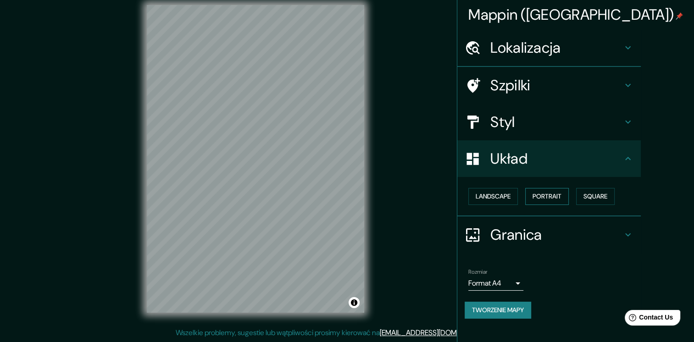 This screenshot has width=694, height=342. I want to click on div: Układ, so click(549, 159).